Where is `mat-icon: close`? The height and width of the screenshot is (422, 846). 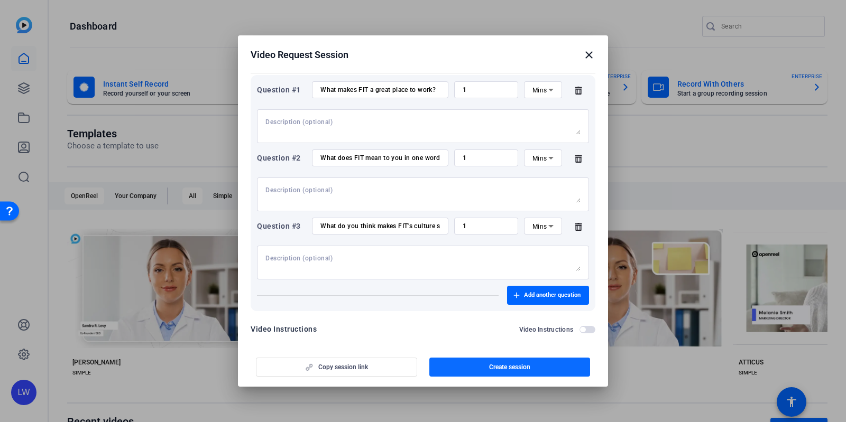
mat-icon: close is located at coordinates (589, 55).